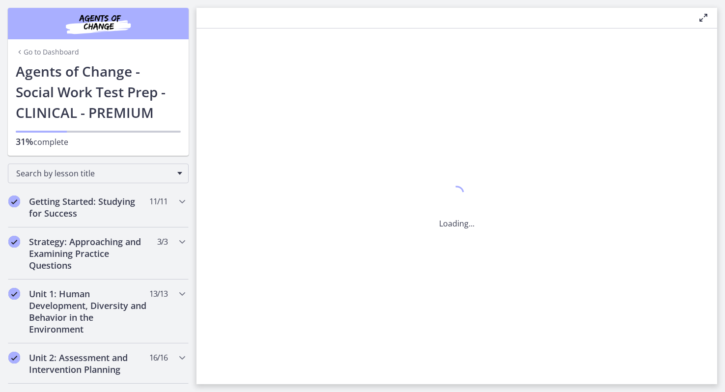 This screenshot has height=392, width=725. Describe the element at coordinates (158, 201) in the screenshot. I see `span: 11 / 11` at that location.